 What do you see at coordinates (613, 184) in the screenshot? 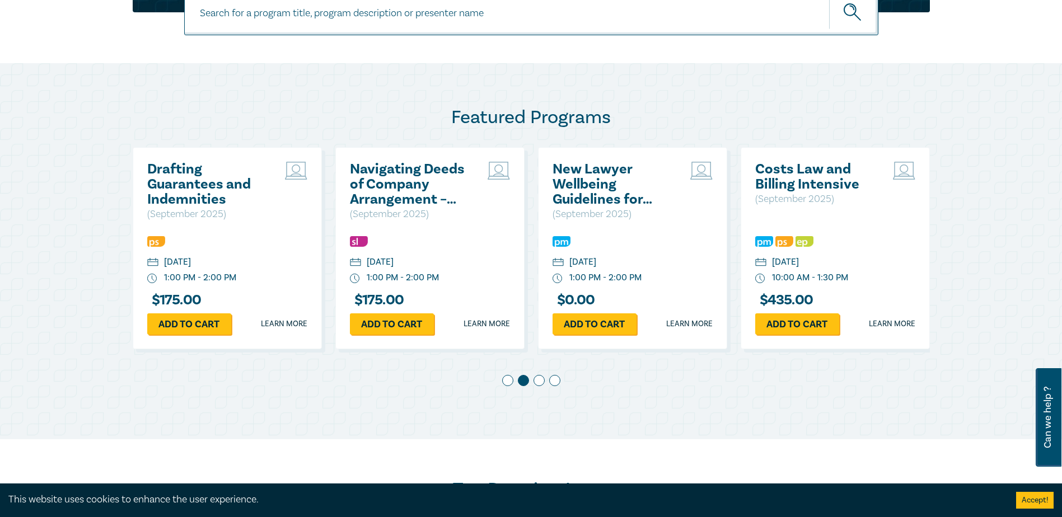
I see `h2: New Lawyer Wellbeing Guidelines for Legal Workplaces` at bounding box center [613, 184].